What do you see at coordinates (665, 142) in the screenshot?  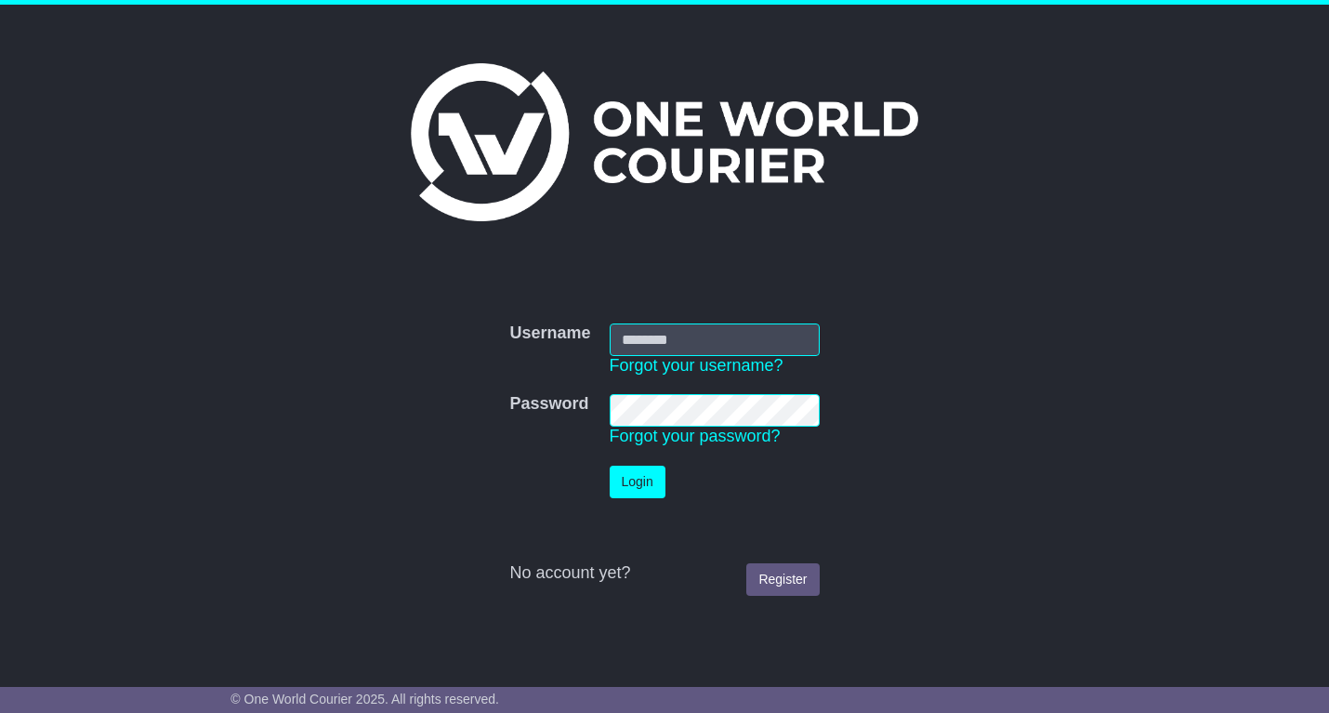 I see `img: One World` at bounding box center [665, 142].